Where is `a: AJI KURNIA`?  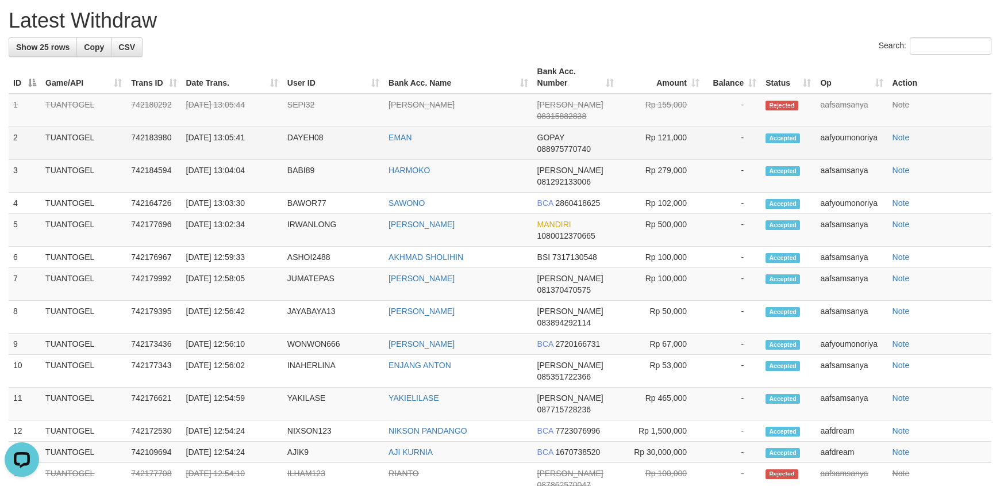
a: AJI KURNIA is located at coordinates (410, 452).